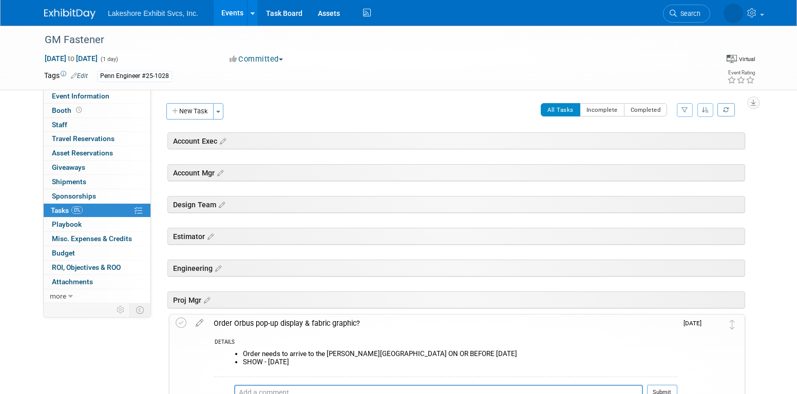 The width and height of the screenshot is (797, 394). I want to click on span: more, so click(58, 296).